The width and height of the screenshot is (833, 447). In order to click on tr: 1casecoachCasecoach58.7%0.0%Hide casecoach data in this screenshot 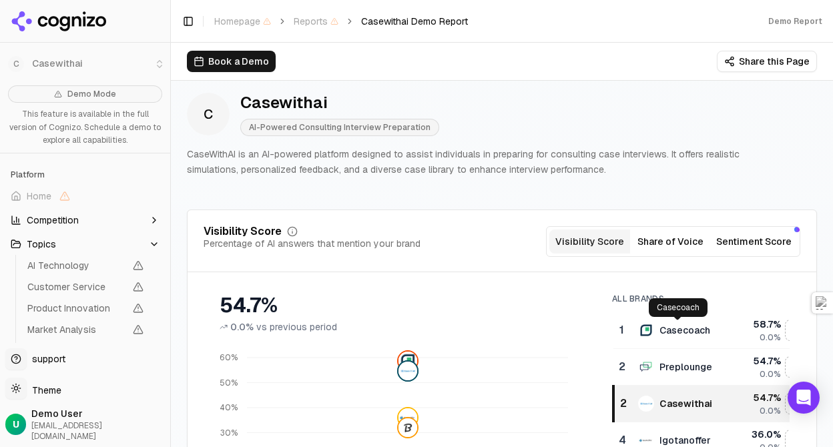, I will do `click(711, 331)`.